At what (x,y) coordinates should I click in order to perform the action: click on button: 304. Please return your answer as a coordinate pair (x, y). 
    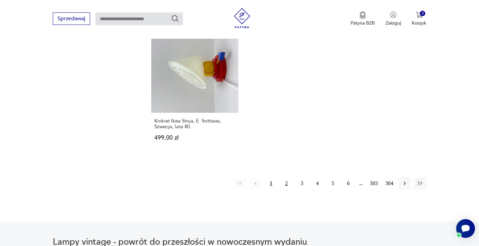
    Looking at the image, I should click on (389, 183).